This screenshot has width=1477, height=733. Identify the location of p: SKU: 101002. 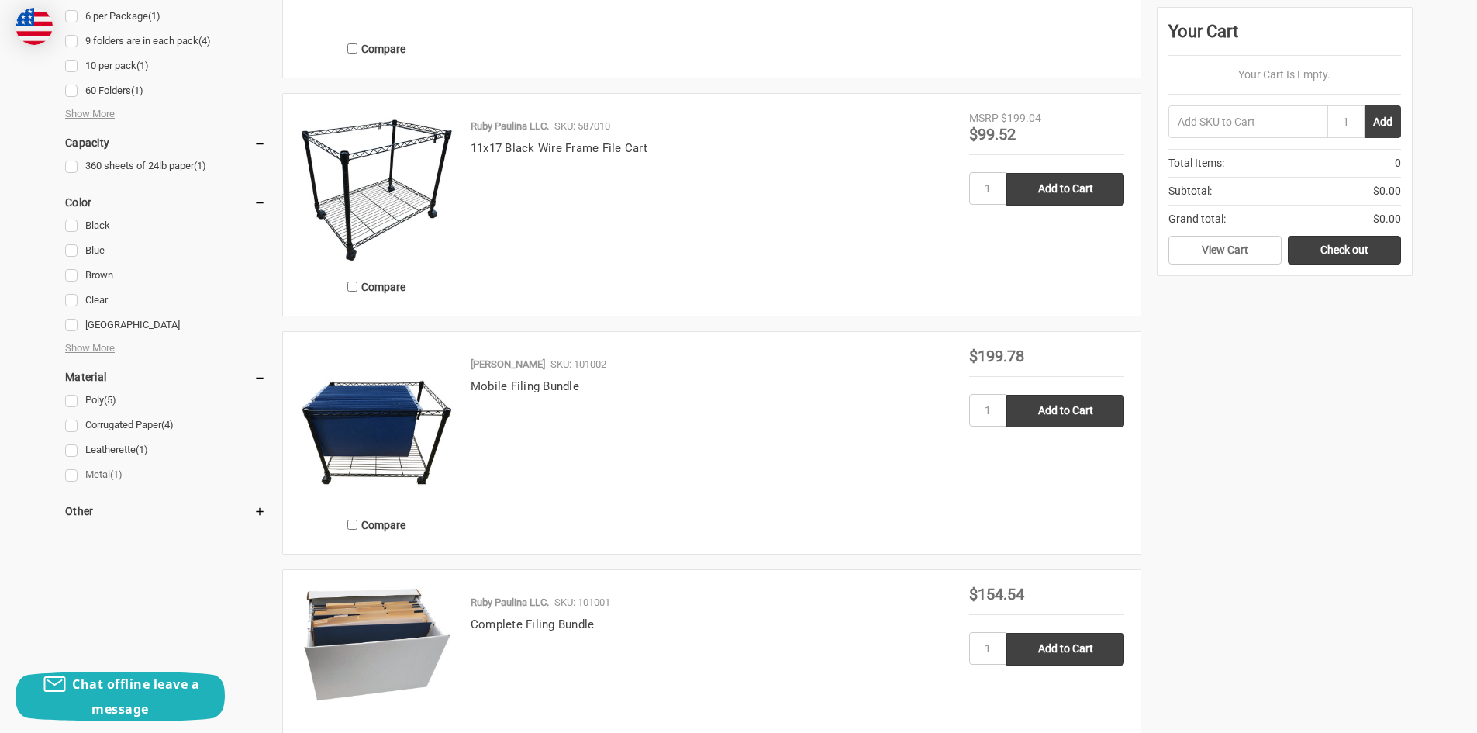
(579, 364).